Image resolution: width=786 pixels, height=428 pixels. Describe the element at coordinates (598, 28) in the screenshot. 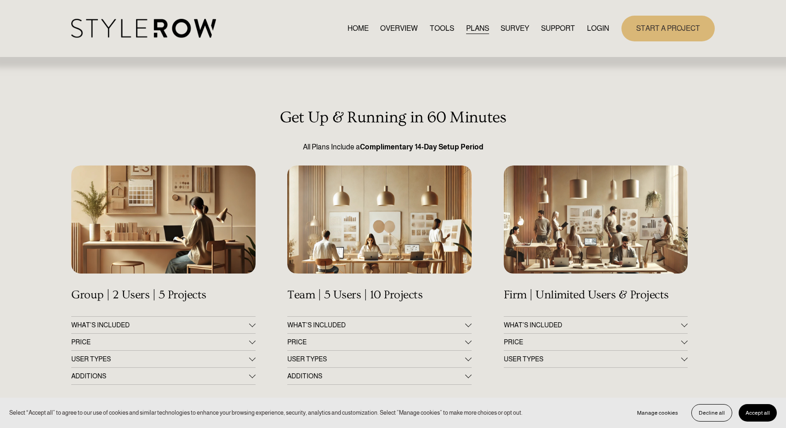

I see `a: LOGIN` at that location.